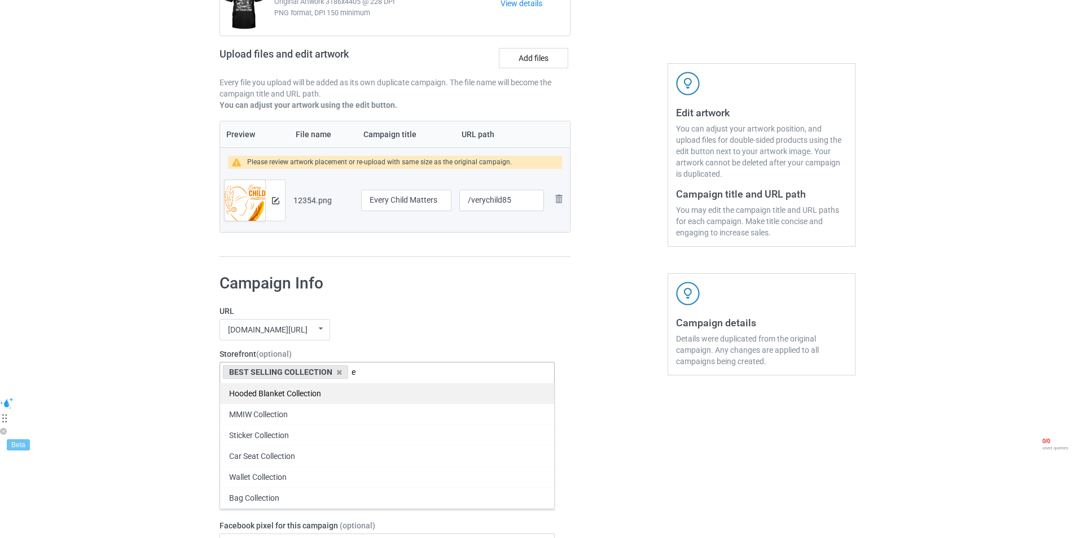 The height and width of the screenshot is (538, 1075). Describe the element at coordinates (1056, 441) in the screenshot. I see `span: 0 / 0` at that location.